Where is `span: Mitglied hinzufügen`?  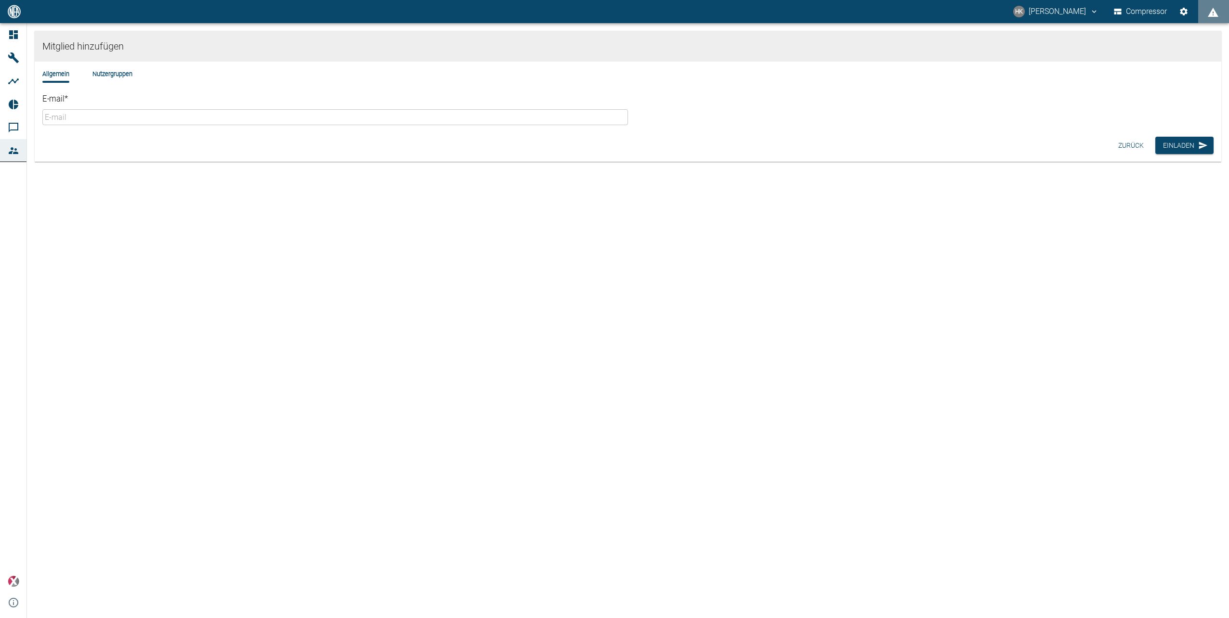 span: Mitglied hinzufügen is located at coordinates (628, 46).